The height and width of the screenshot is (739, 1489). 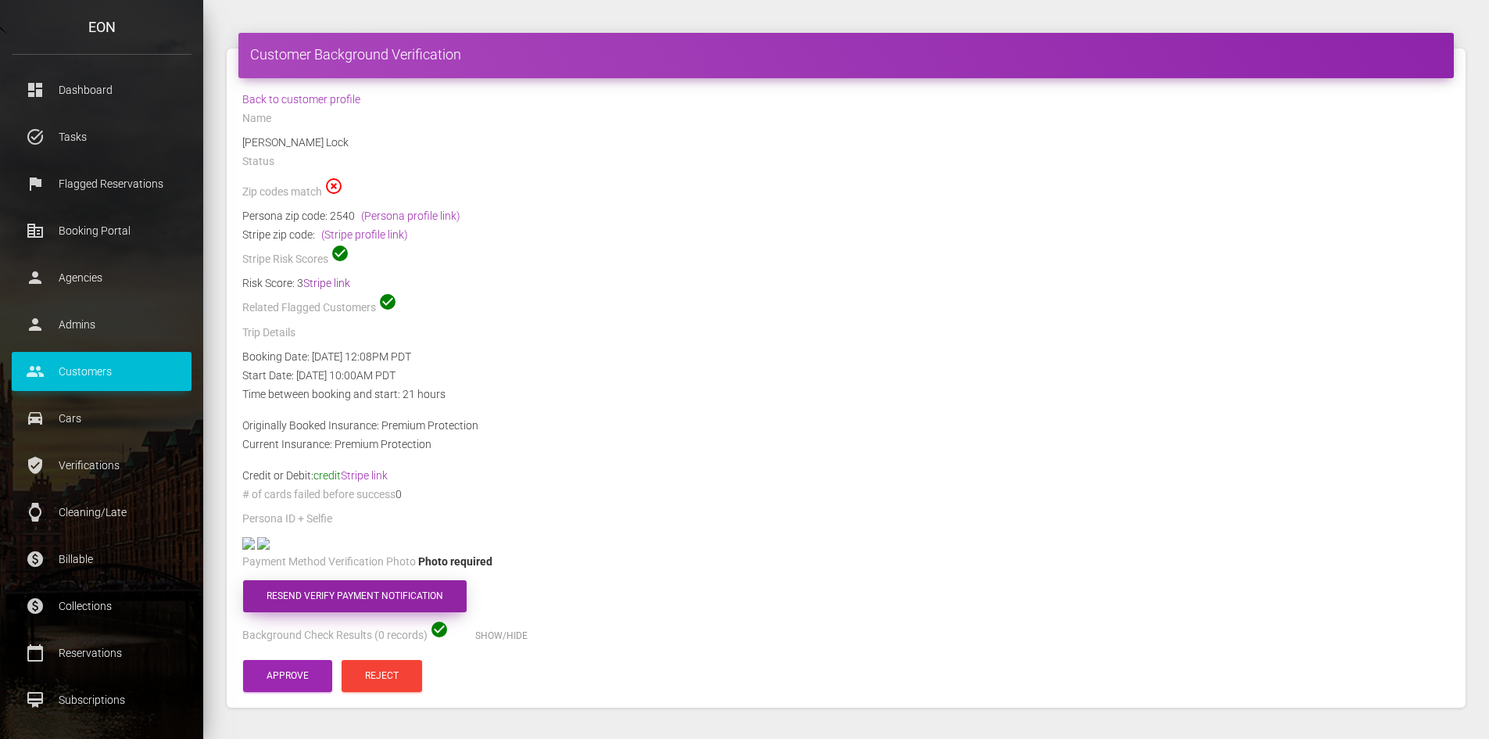 What do you see at coordinates (102, 277) in the screenshot?
I see `a: person Agencies` at bounding box center [102, 277].